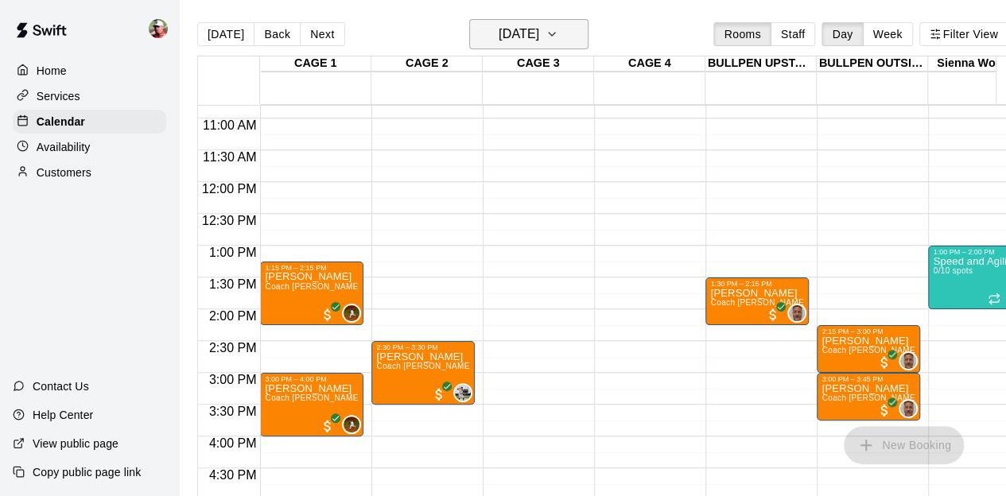  What do you see at coordinates (233, 443) in the screenshot?
I see `span: 4:00 PM` at bounding box center [233, 443].